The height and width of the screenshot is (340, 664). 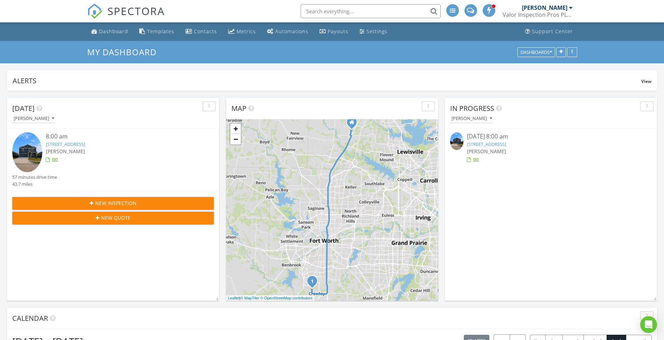 What do you see at coordinates (648, 325) in the screenshot?
I see `div: Open Intercom Messenger` at bounding box center [648, 325].